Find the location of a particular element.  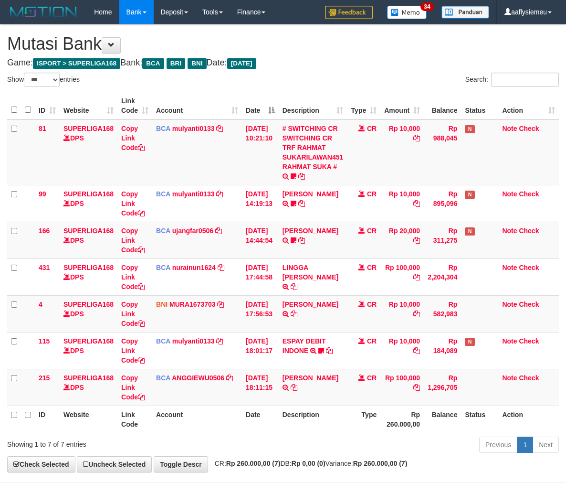

td: Rp 1,296,705 is located at coordinates (443, 387).